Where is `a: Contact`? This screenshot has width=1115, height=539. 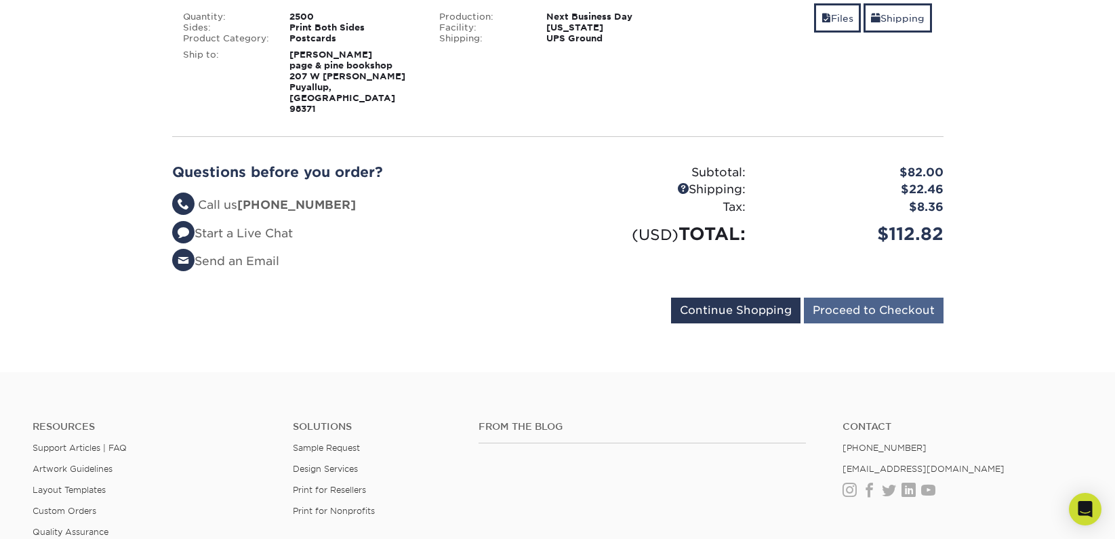 a: Contact is located at coordinates (963, 426).